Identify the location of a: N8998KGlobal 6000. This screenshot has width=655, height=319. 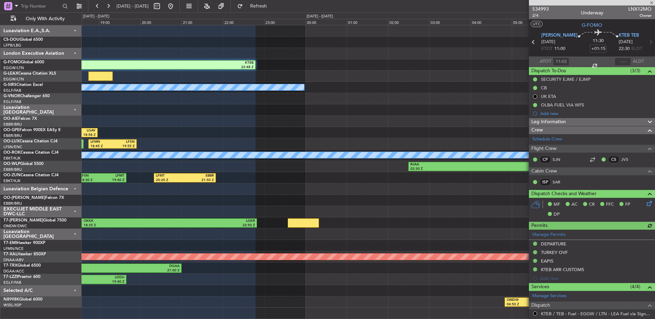
(23, 300).